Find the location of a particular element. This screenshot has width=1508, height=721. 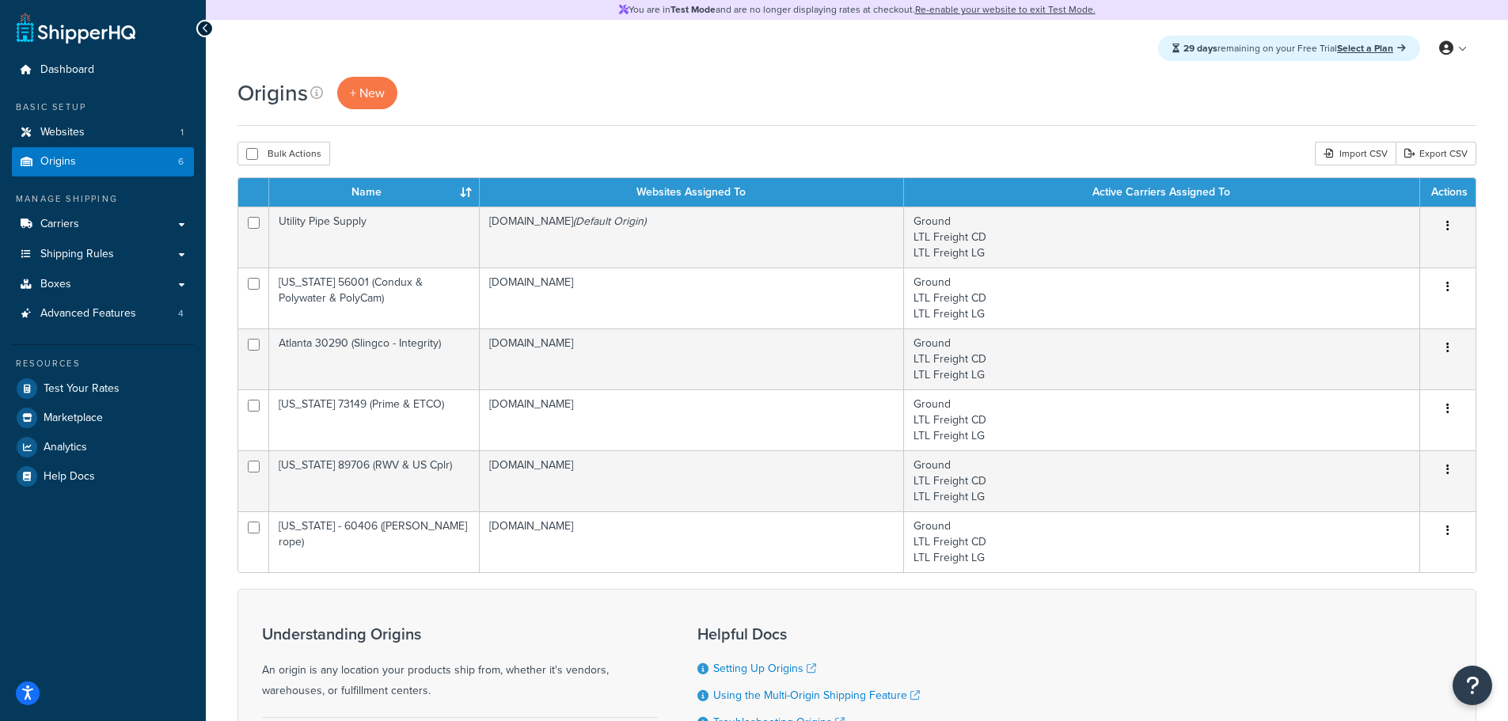

a: Websites 1 is located at coordinates (103, 132).